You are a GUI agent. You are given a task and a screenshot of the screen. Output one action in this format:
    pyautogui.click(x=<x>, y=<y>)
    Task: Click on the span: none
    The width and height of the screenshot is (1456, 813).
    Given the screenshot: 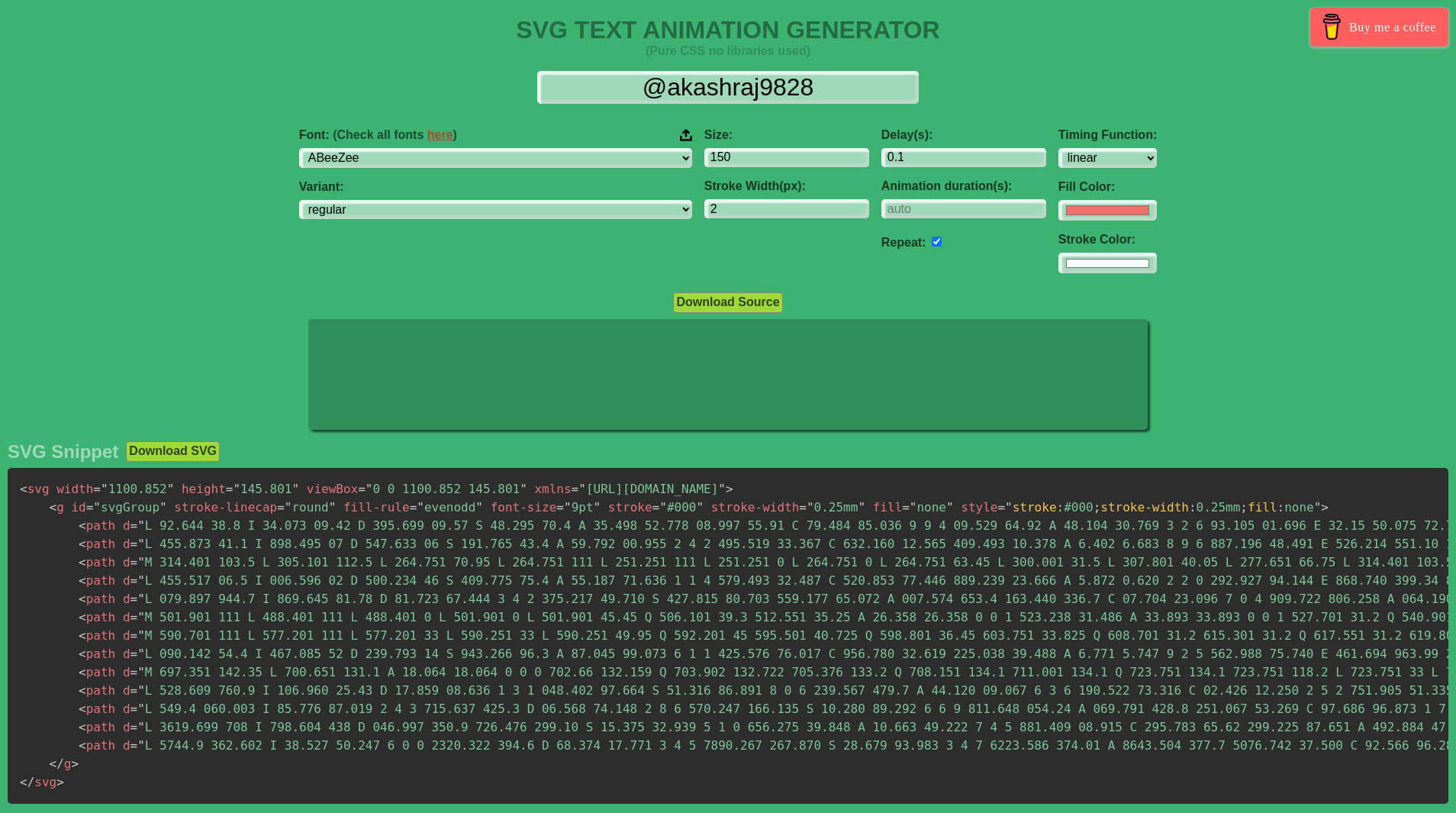 What is the action you would take?
    pyautogui.click(x=927, y=507)
    